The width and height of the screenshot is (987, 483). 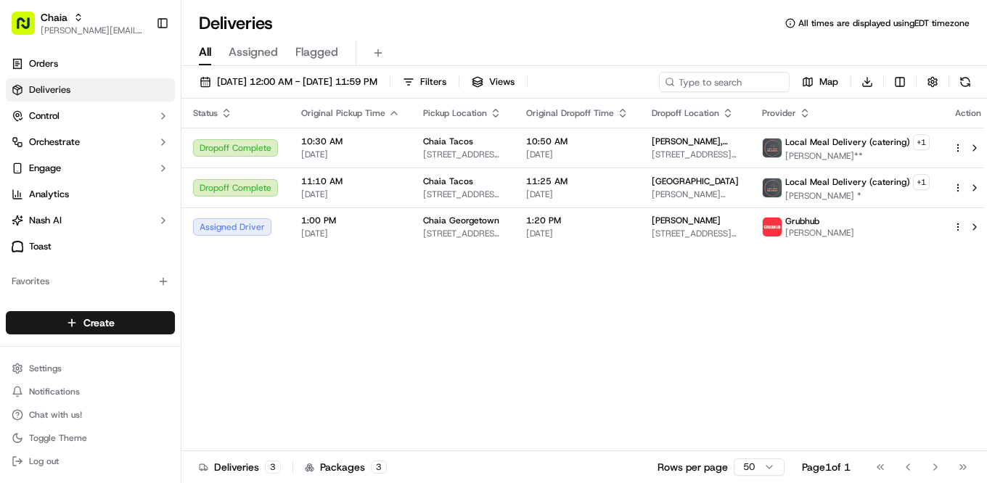 What do you see at coordinates (58, 438) in the screenshot?
I see `span: Toggle Theme` at bounding box center [58, 438].